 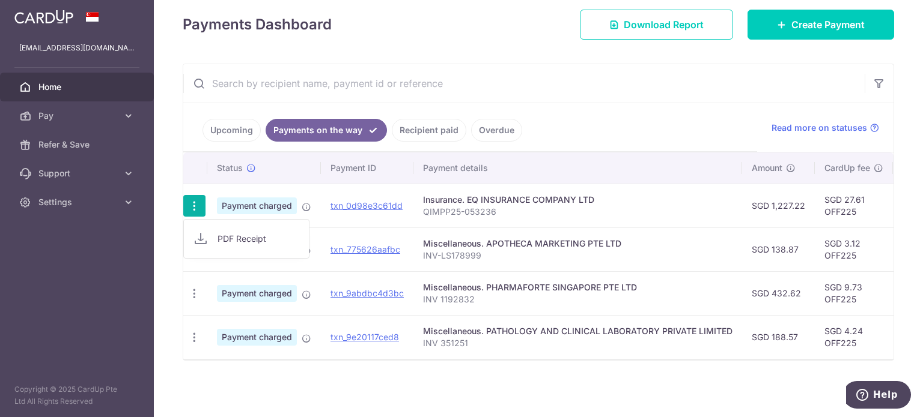 What do you see at coordinates (778, 293) in the screenshot?
I see `td: SGD 432.62` at bounding box center [778, 293].